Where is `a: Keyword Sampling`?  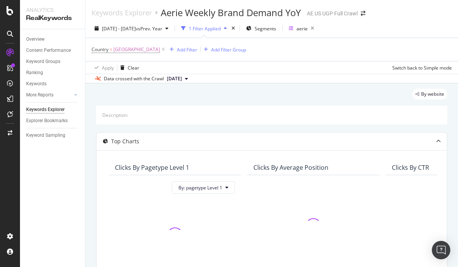 a: Keyword Sampling is located at coordinates (53, 135).